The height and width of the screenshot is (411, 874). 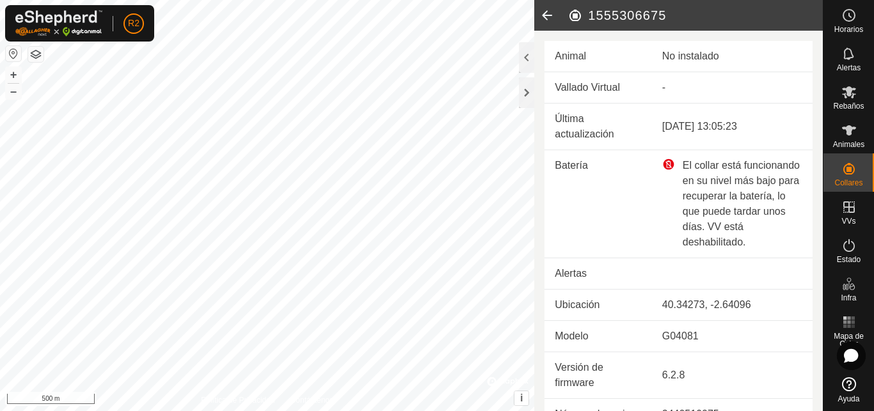 I want to click on td: Ubicación, so click(x=598, y=305).